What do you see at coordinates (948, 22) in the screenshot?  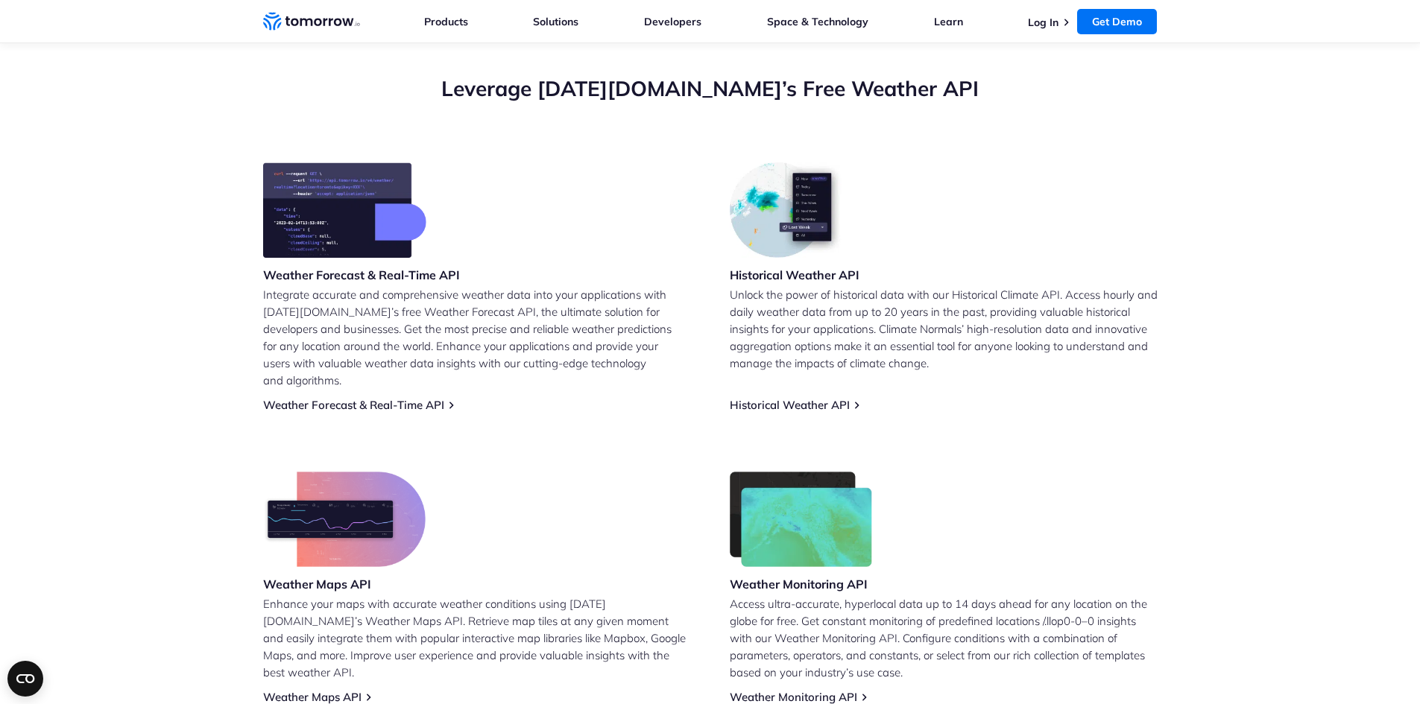 I see `a: Learn` at bounding box center [948, 22].